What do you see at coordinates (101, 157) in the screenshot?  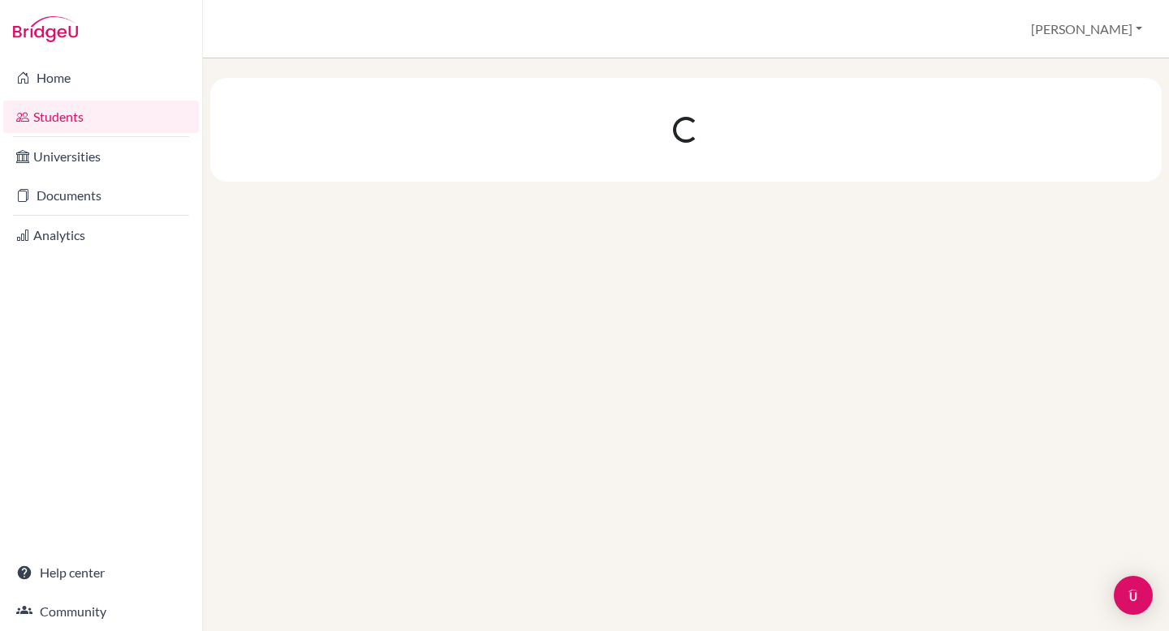 I see `a: Universities` at bounding box center [101, 157].